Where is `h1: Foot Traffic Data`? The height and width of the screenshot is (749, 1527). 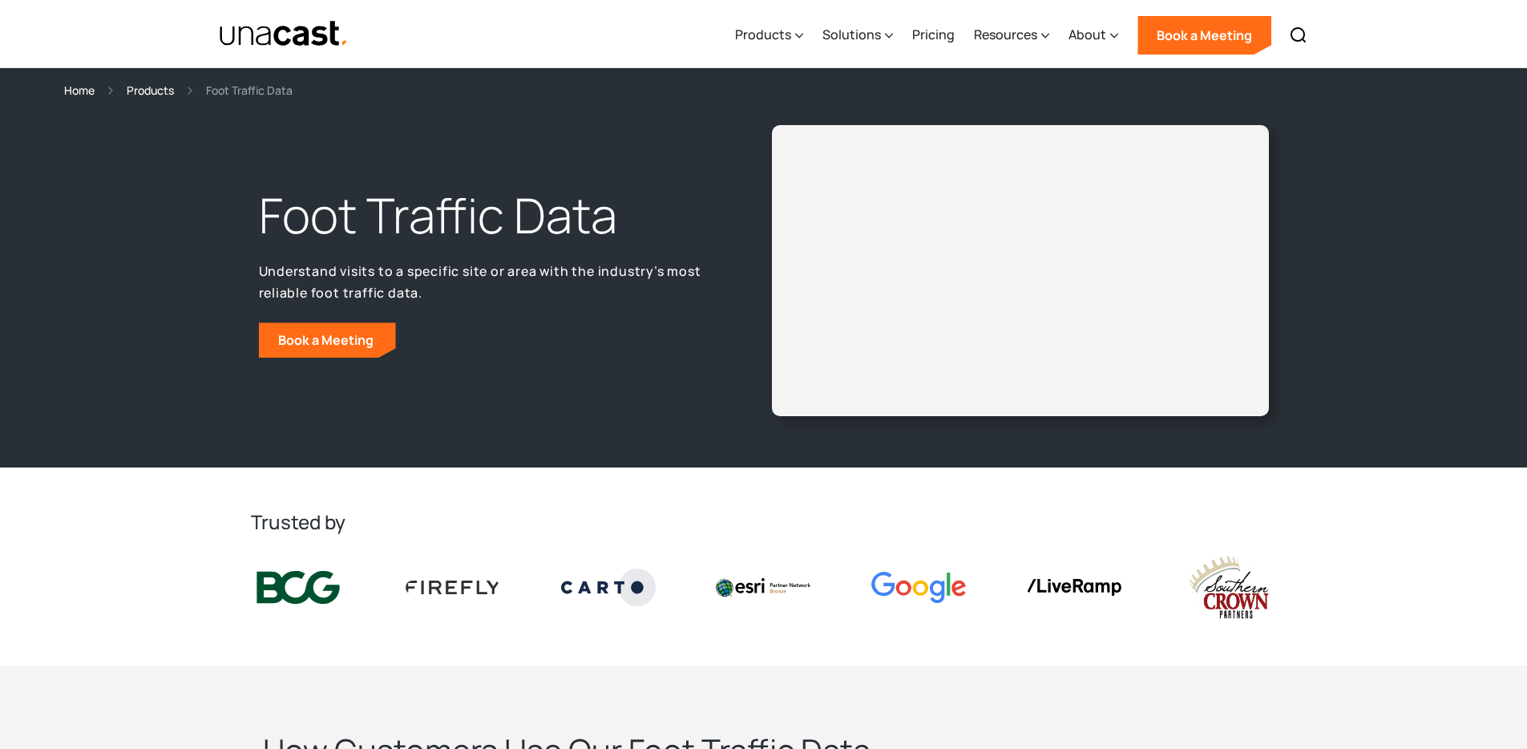
h1: Foot Traffic Data is located at coordinates (486, 216).